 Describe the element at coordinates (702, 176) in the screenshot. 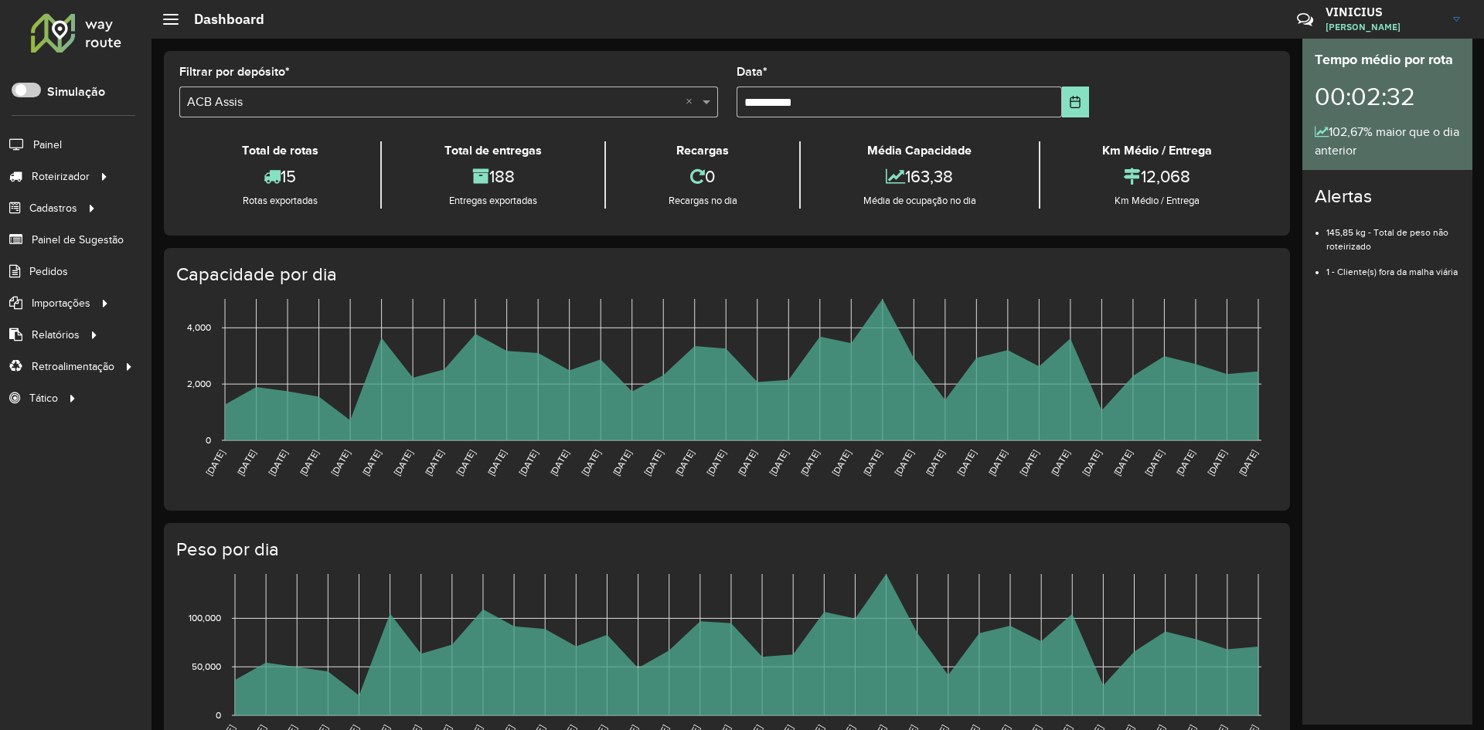

I see `div: 0` at that location.